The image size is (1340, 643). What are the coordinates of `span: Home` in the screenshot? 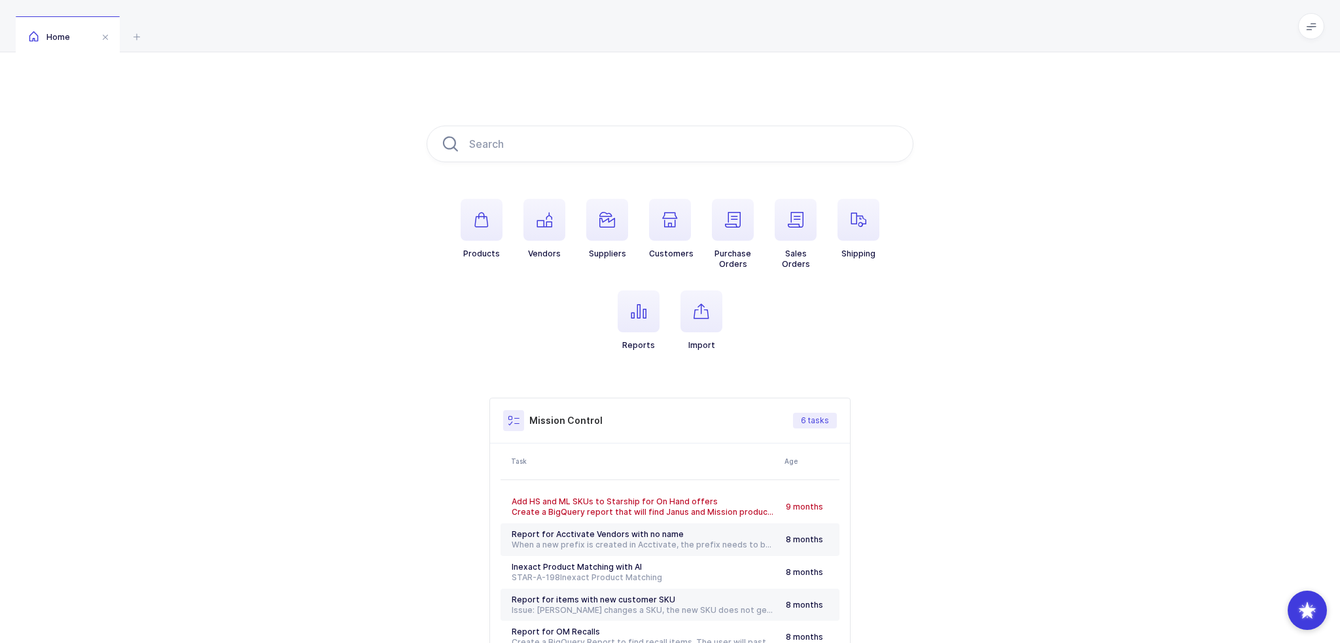 It's located at (49, 37).